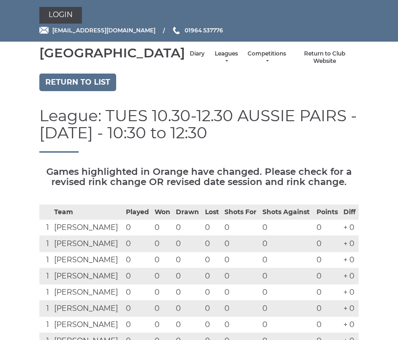 The image size is (398, 340). Describe the element at coordinates (138, 212) in the screenshot. I see `th: Played` at that location.